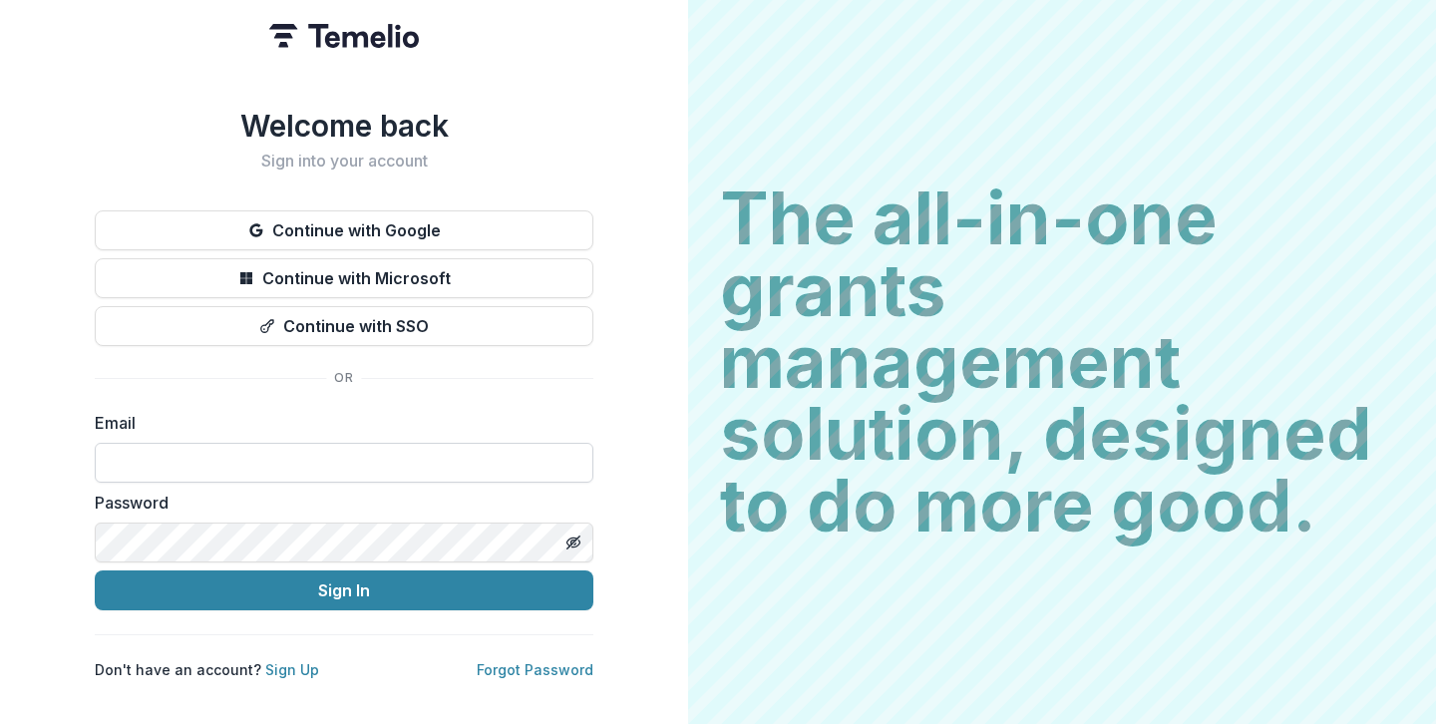  Describe the element at coordinates (344, 126) in the screenshot. I see `h1: Welcome back` at that location.